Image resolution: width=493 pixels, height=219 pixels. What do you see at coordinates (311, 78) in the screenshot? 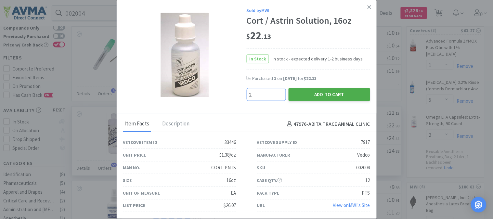
I see `span: $22.13` at bounding box center [311, 78].